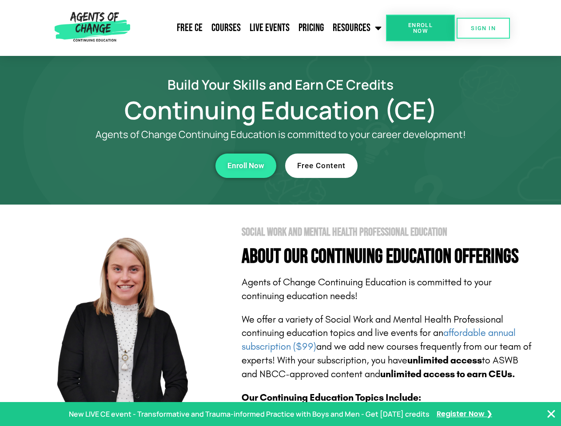  I want to click on h1: Continuing Education (CE), so click(281, 110).